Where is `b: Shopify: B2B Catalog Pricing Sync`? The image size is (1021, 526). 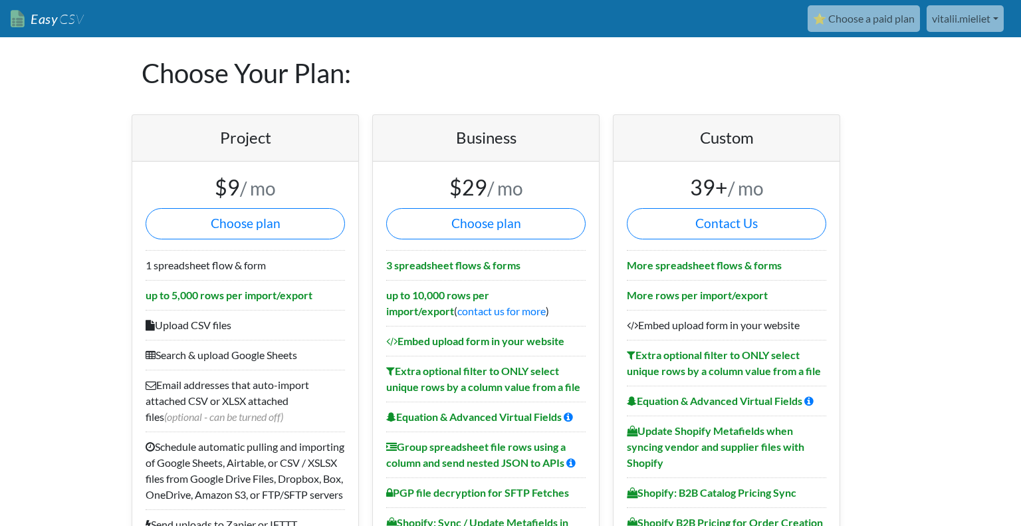 b: Shopify: B2B Catalog Pricing Sync is located at coordinates (712, 492).